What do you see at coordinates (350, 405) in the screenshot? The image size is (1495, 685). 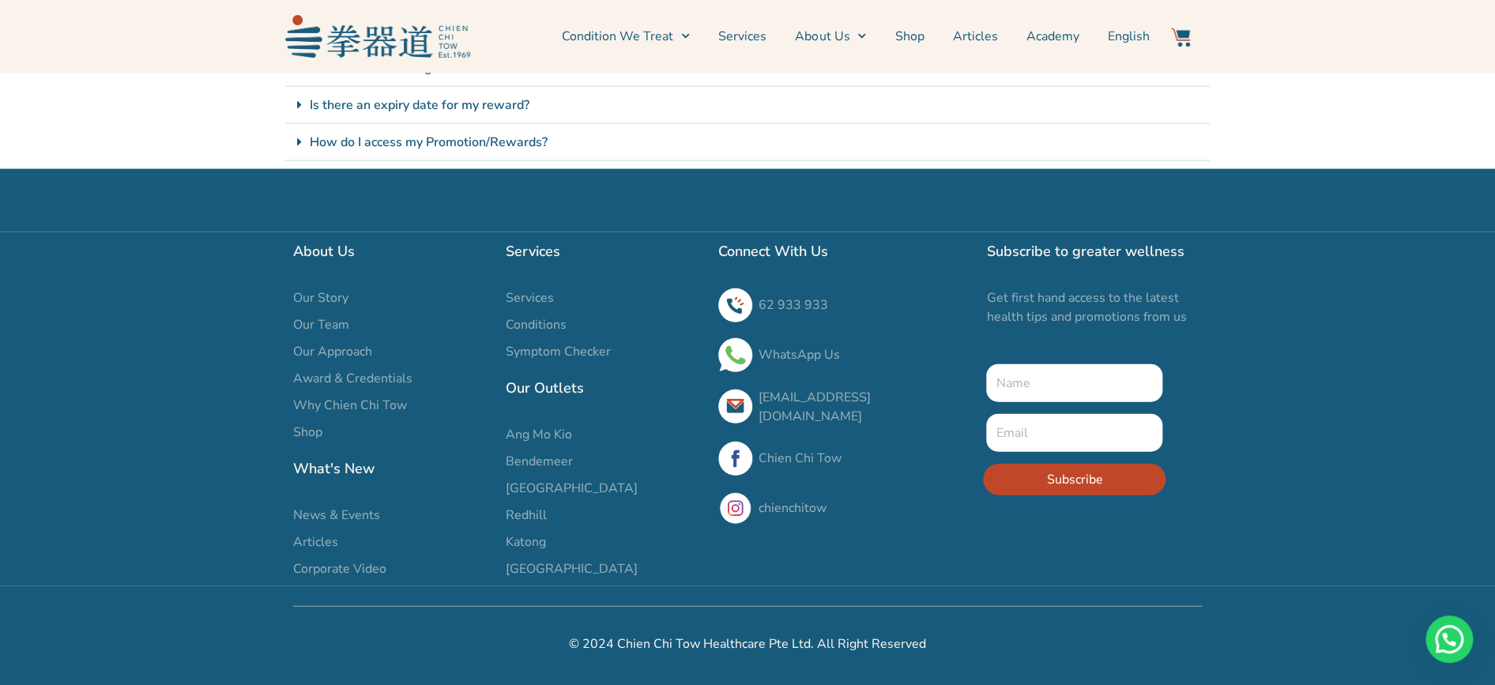 I see `span: Why Chien Chi Tow` at bounding box center [350, 405].